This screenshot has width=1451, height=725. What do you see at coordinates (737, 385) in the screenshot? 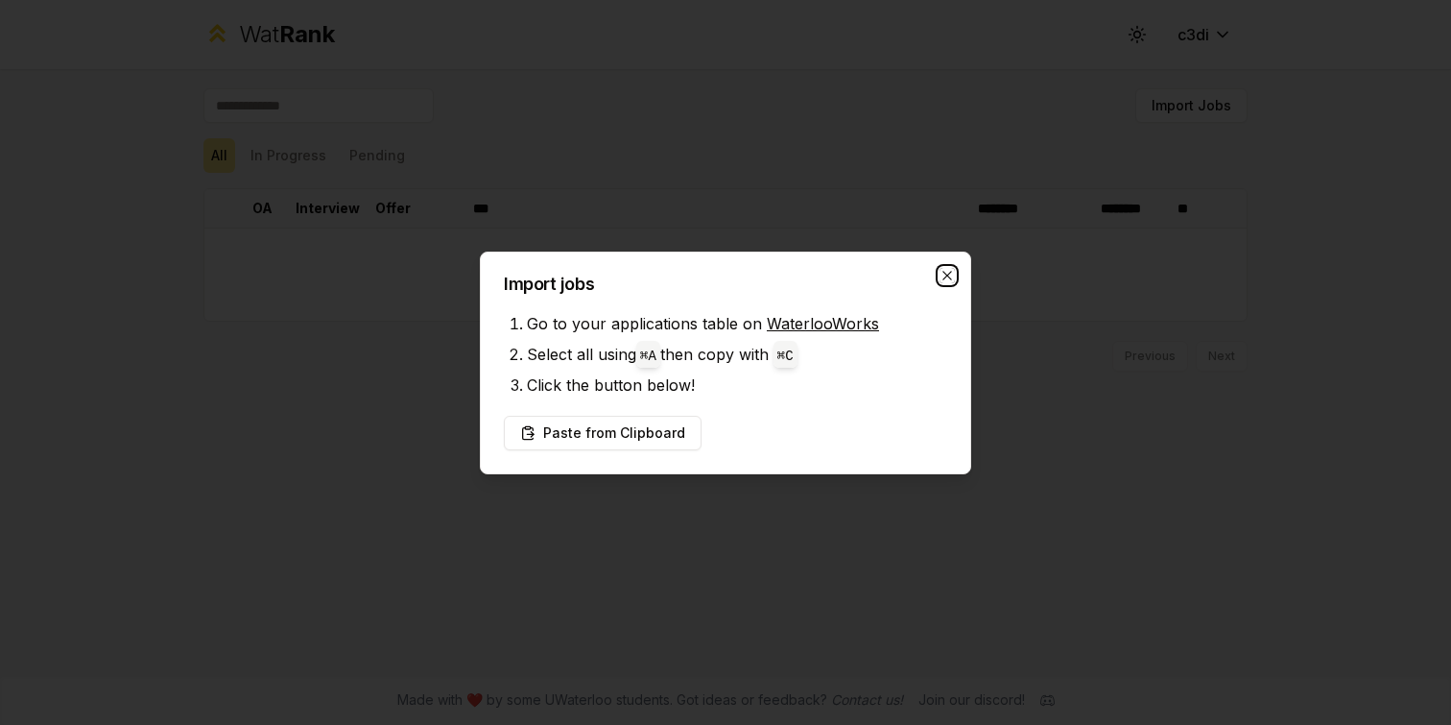
I see `li: Click the button below!` at bounding box center [737, 385].